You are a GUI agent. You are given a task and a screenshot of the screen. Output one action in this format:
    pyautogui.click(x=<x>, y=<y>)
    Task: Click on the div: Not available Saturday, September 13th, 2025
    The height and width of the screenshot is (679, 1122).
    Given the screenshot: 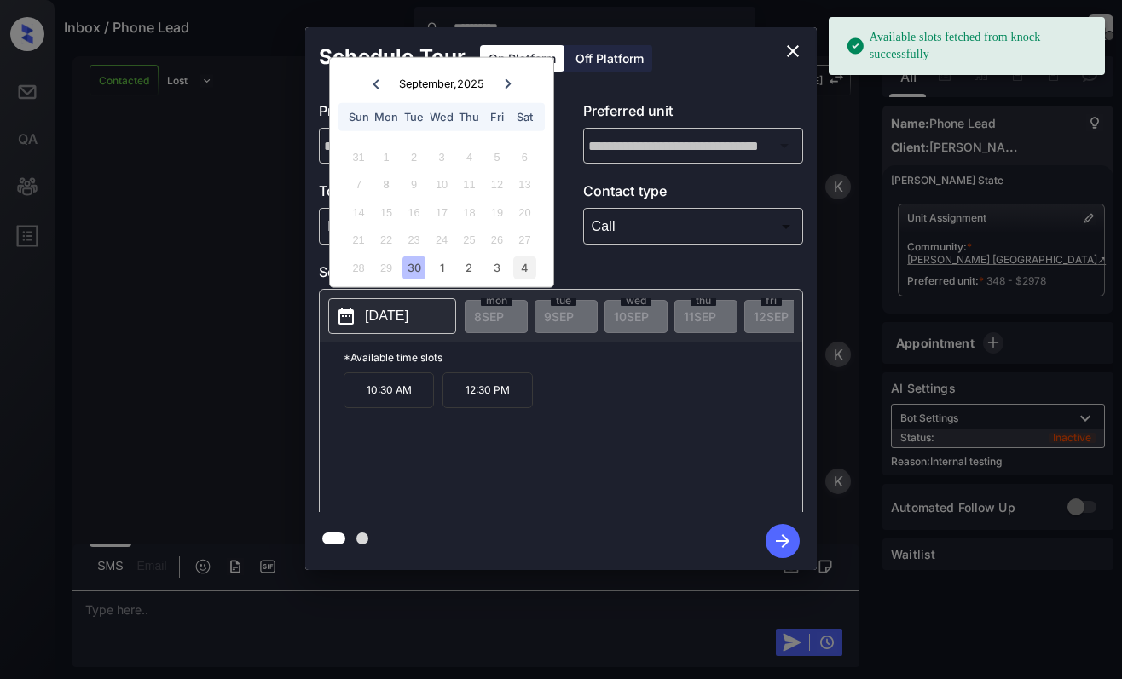 What is the action you would take?
    pyautogui.click(x=524, y=184)
    